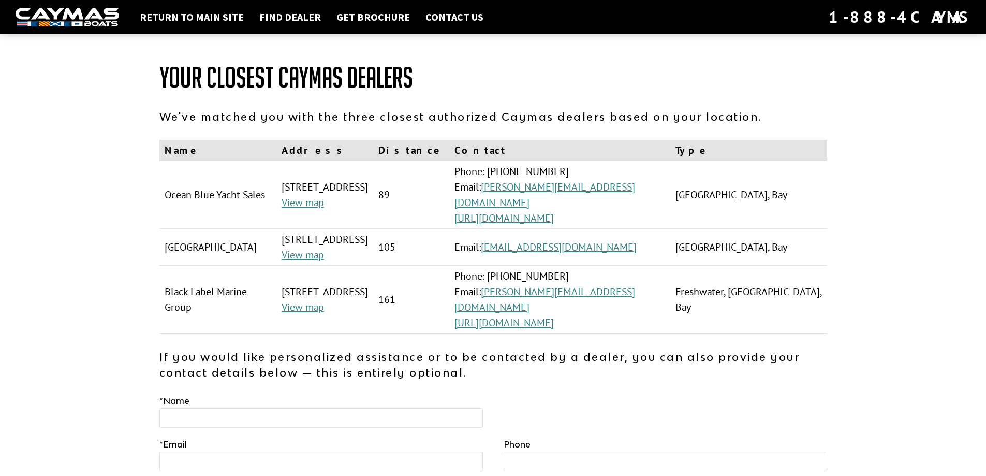 The height and width of the screenshot is (476, 986). Describe the element at coordinates (218, 150) in the screenshot. I see `th: Name` at that location.